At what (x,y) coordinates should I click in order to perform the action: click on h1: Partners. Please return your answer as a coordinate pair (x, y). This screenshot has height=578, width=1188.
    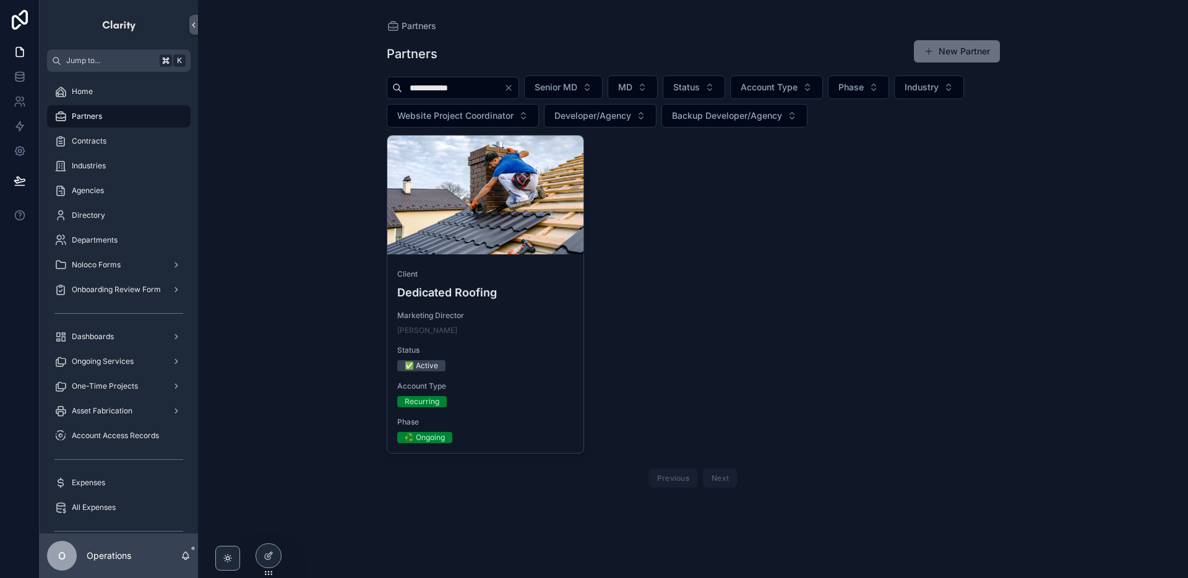
    Looking at the image, I should click on (412, 54).